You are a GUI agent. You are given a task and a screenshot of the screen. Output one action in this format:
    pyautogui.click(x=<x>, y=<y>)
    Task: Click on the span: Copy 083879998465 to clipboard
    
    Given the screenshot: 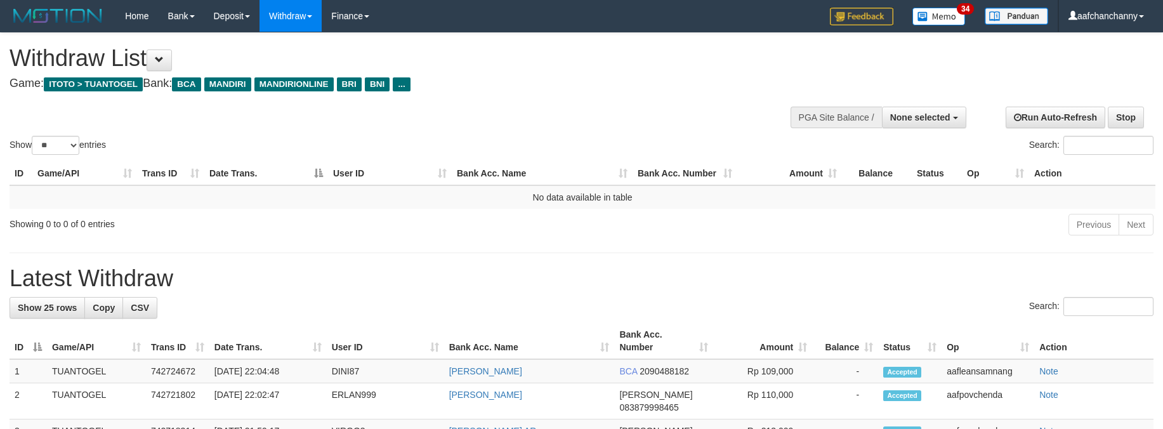 What is the action you would take?
    pyautogui.click(x=648, y=407)
    